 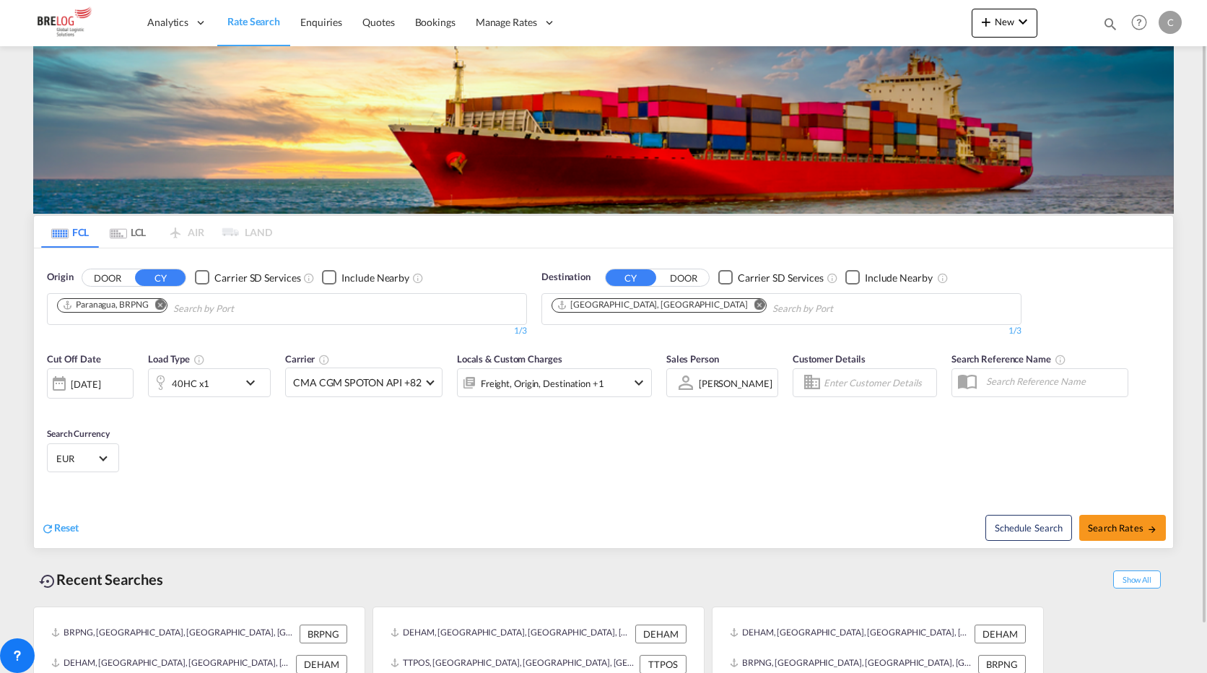 I want to click on span: Origin, so click(x=60, y=277).